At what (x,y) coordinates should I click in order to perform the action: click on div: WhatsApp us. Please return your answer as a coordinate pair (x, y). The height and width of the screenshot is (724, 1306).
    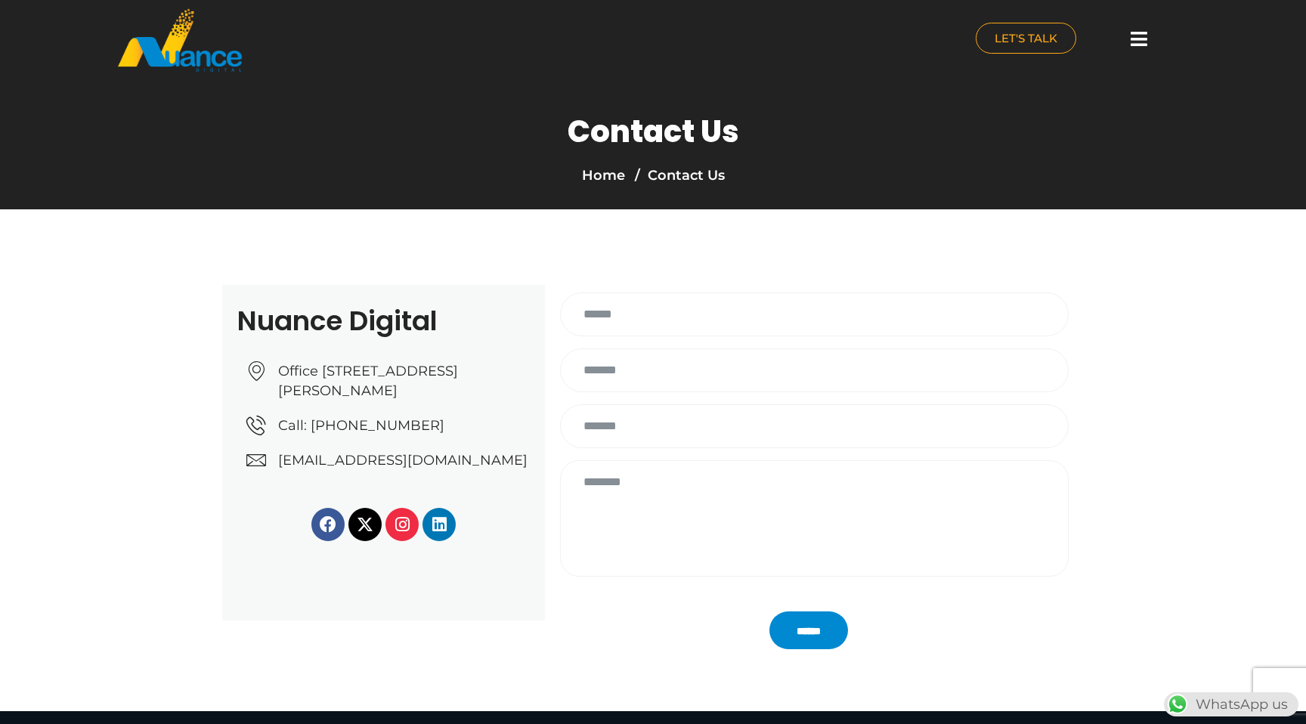
    Looking at the image, I should click on (1231, 704).